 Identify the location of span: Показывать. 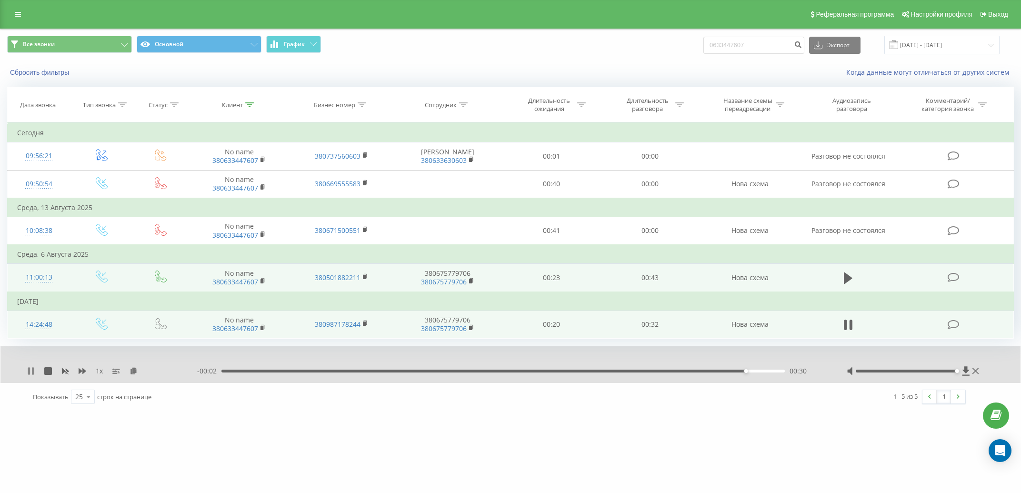
(50, 397).